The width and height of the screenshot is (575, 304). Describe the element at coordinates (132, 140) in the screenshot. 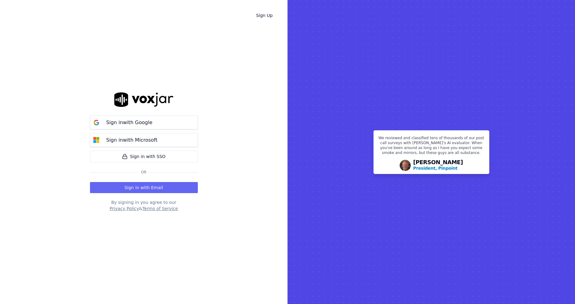

I see `p: Sign in with Microsoft` at that location.